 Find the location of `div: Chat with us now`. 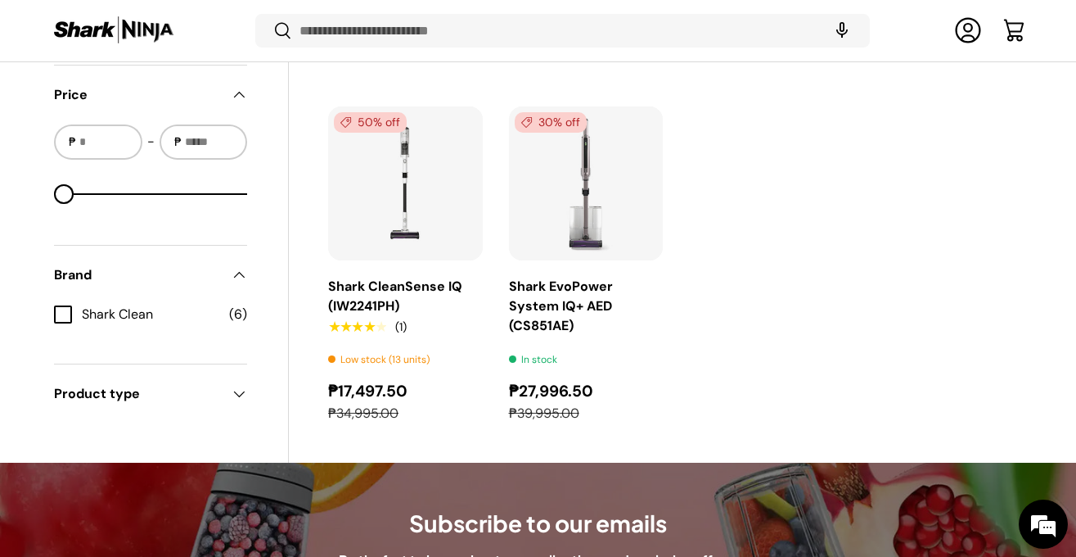

div: Chat with us now is located at coordinates (180, 102).